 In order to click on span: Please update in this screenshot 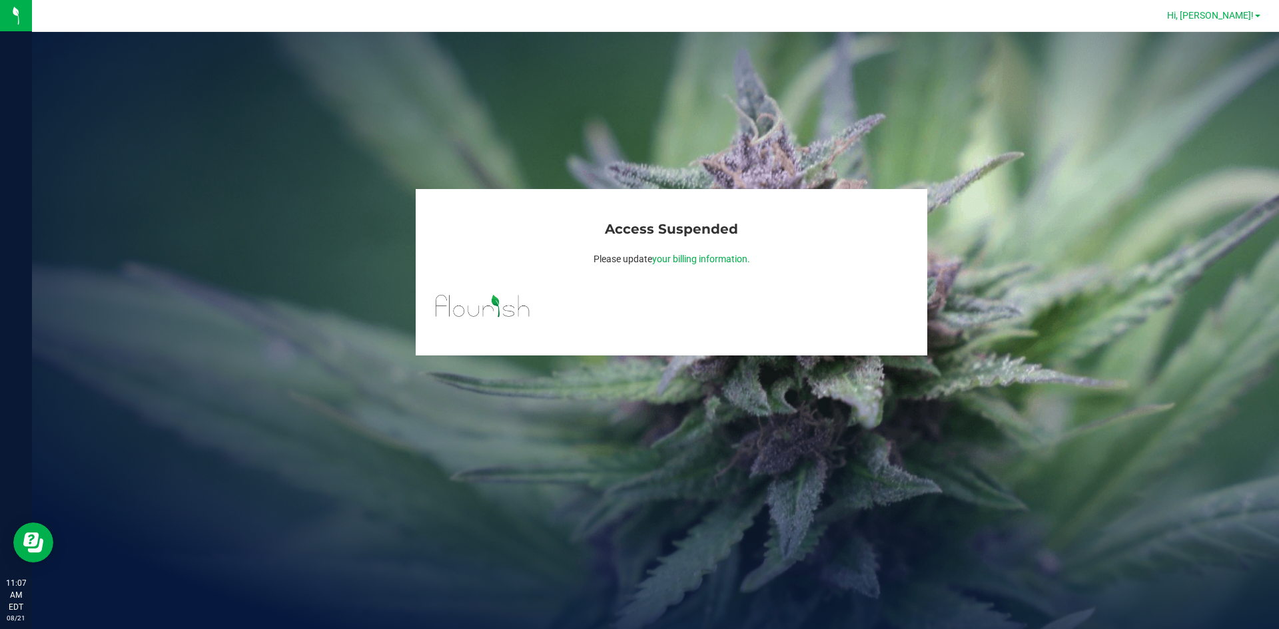, I will do `click(671, 259)`.